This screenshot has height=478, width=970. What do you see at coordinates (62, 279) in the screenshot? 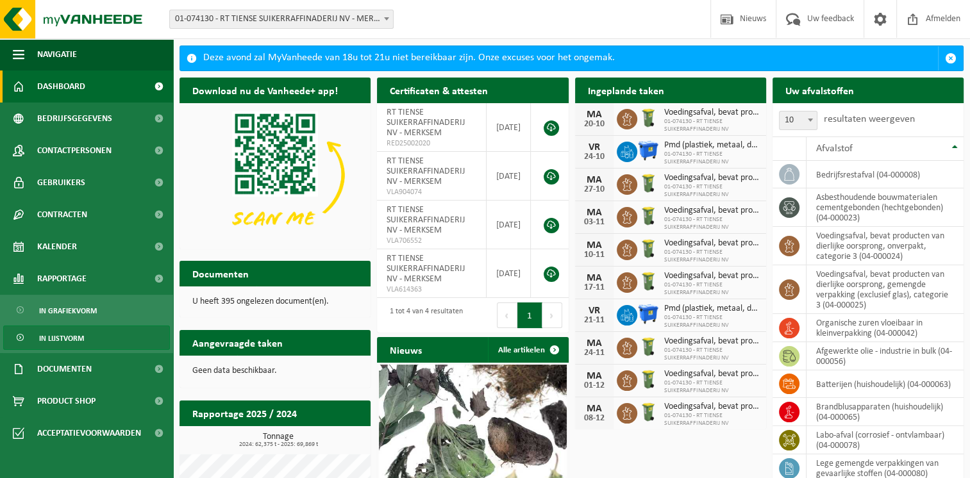
I see `span: Rapportage` at bounding box center [62, 279].